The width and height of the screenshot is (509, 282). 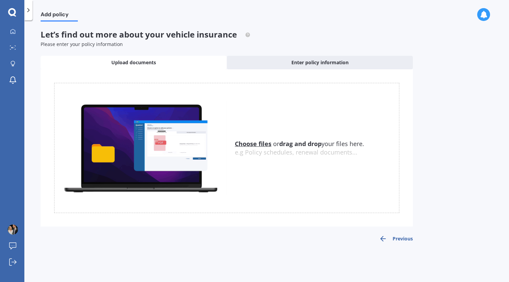 I want to click on img: ACg8ocJ3WeMnxfhjWTlIYns9sh_dytAkcg18-za7a3_ysl_fwAUICkEliA=s96-c, so click(x=13, y=230).